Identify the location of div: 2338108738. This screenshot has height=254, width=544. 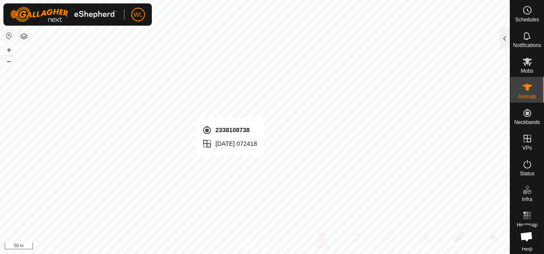
(229, 130).